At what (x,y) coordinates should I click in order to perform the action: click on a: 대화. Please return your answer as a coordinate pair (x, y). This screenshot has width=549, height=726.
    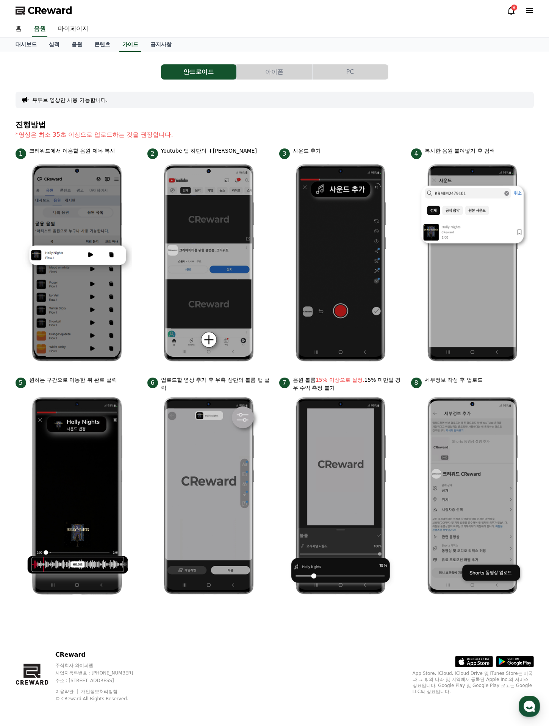
    Looking at the image, I should click on (74, 250).